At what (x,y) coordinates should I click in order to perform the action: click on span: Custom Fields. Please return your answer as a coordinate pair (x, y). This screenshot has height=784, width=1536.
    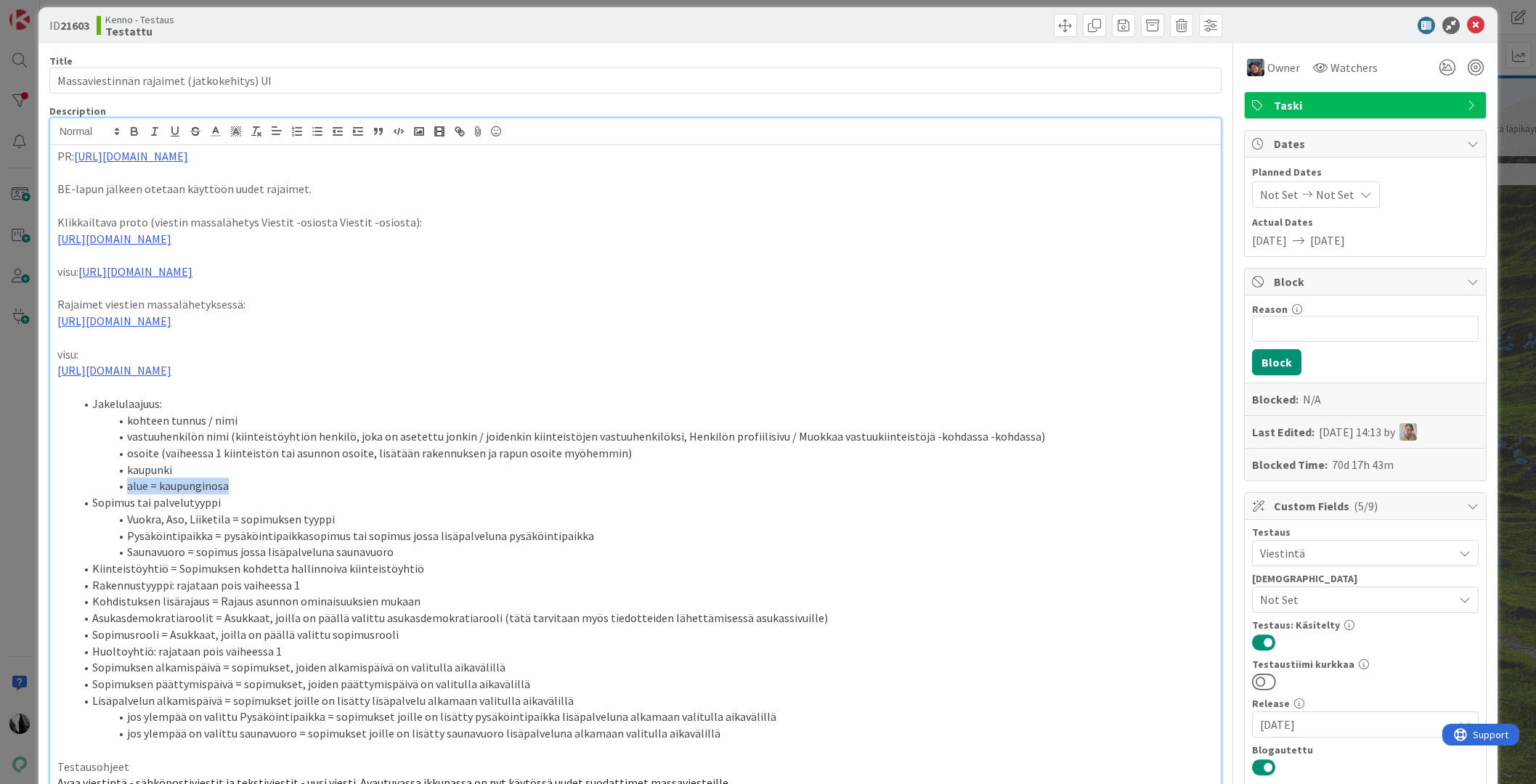
    Looking at the image, I should click on (1366, 506).